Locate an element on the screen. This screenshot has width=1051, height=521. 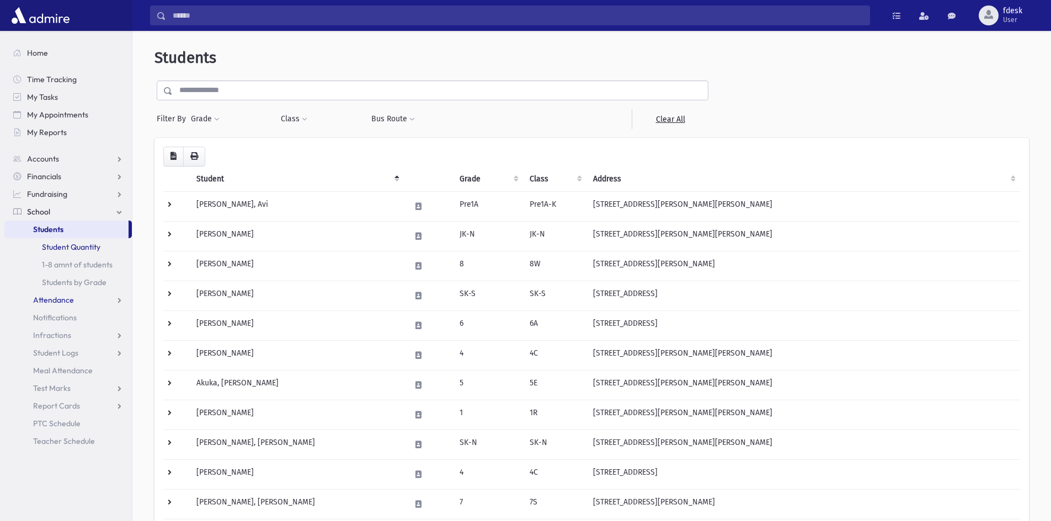
th: Student: activate to sort column descending is located at coordinates (297, 179).